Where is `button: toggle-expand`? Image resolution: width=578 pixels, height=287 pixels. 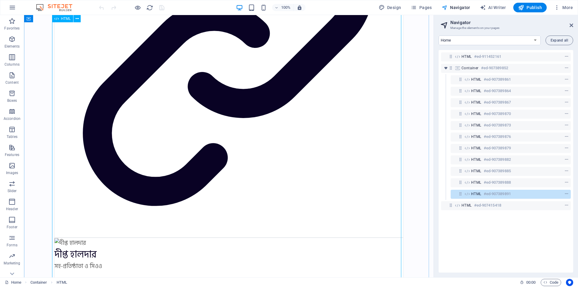 button: toggle-expand is located at coordinates (446, 68).